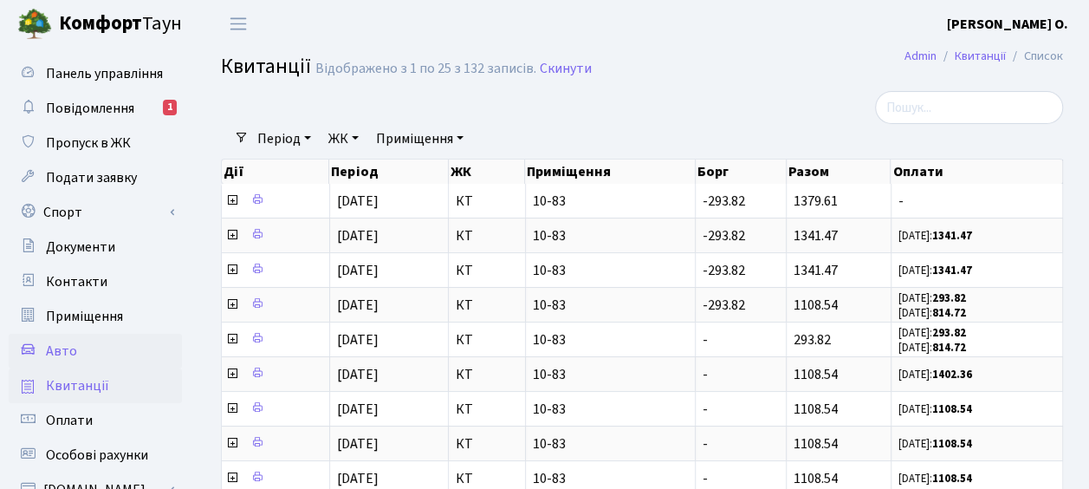 This screenshot has height=489, width=1089. I want to click on b: 1402.36, so click(952, 374).